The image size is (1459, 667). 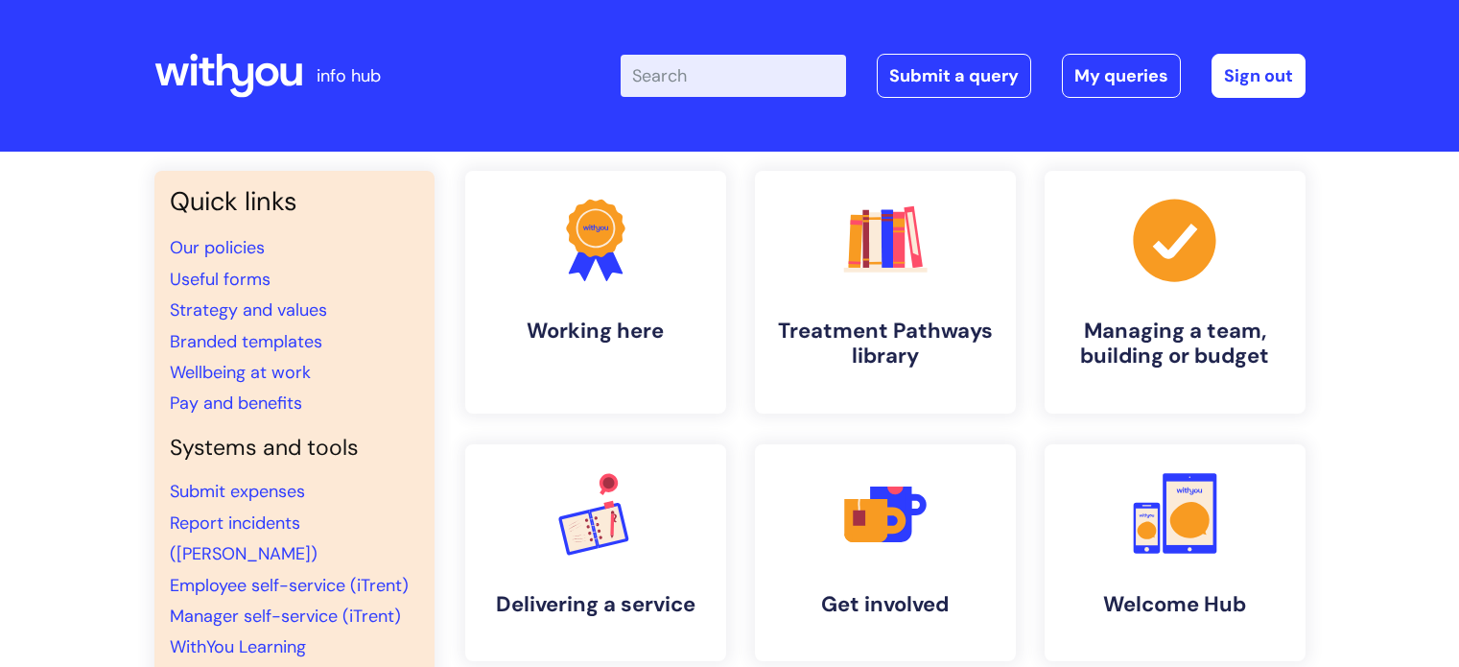 What do you see at coordinates (294, 448) in the screenshot?
I see `h4: Systems and tools` at bounding box center [294, 448].